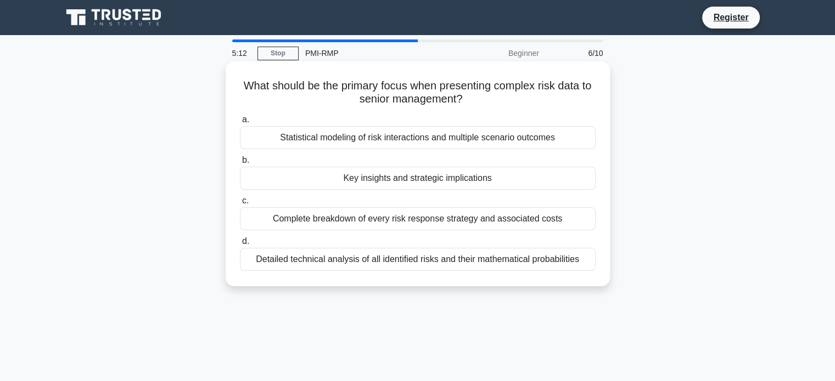  What do you see at coordinates (245, 119) in the screenshot?
I see `span: a.` at bounding box center [245, 119].